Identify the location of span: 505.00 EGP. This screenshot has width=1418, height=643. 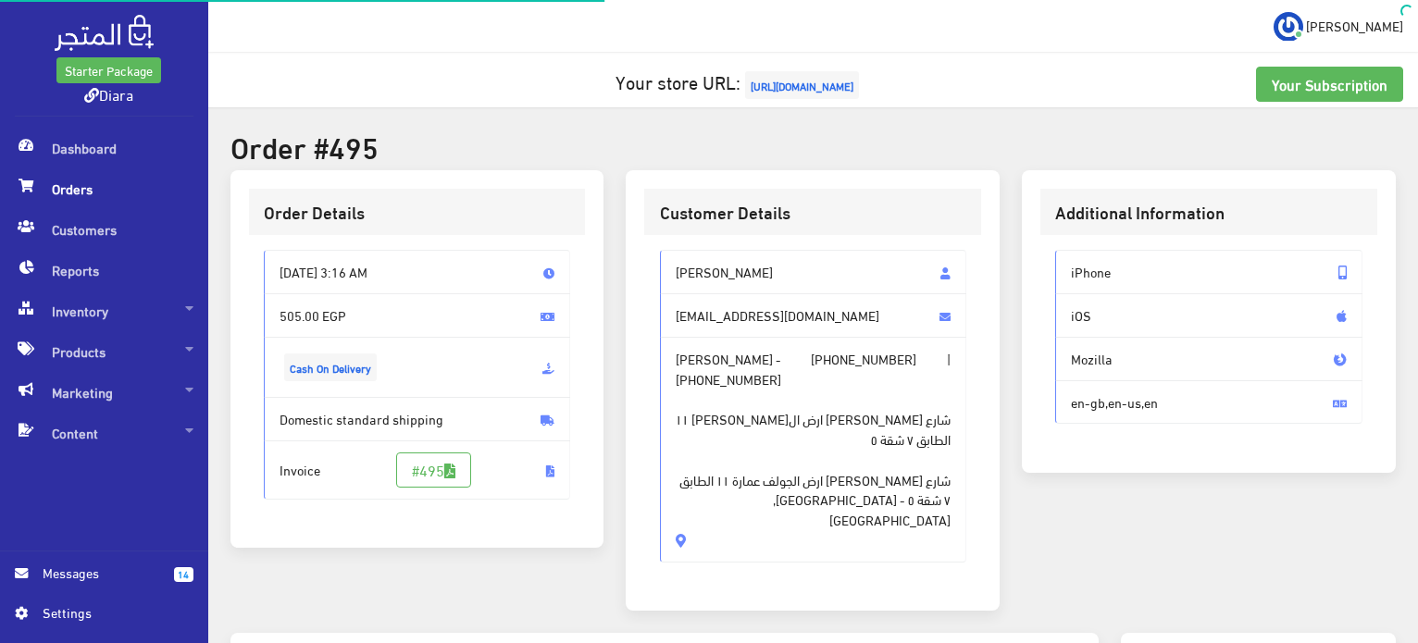
(417, 316).